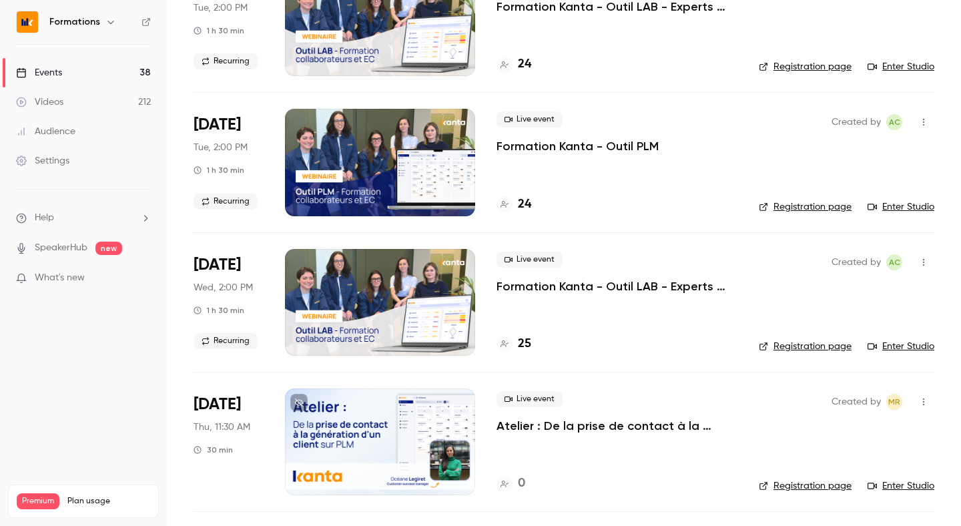 Image resolution: width=961 pixels, height=526 pixels. What do you see at coordinates (228, 162) in the screenshot?
I see `div: Oct 7 Tue, 2:00 PM (Europe/Paris)` at bounding box center [228, 162].